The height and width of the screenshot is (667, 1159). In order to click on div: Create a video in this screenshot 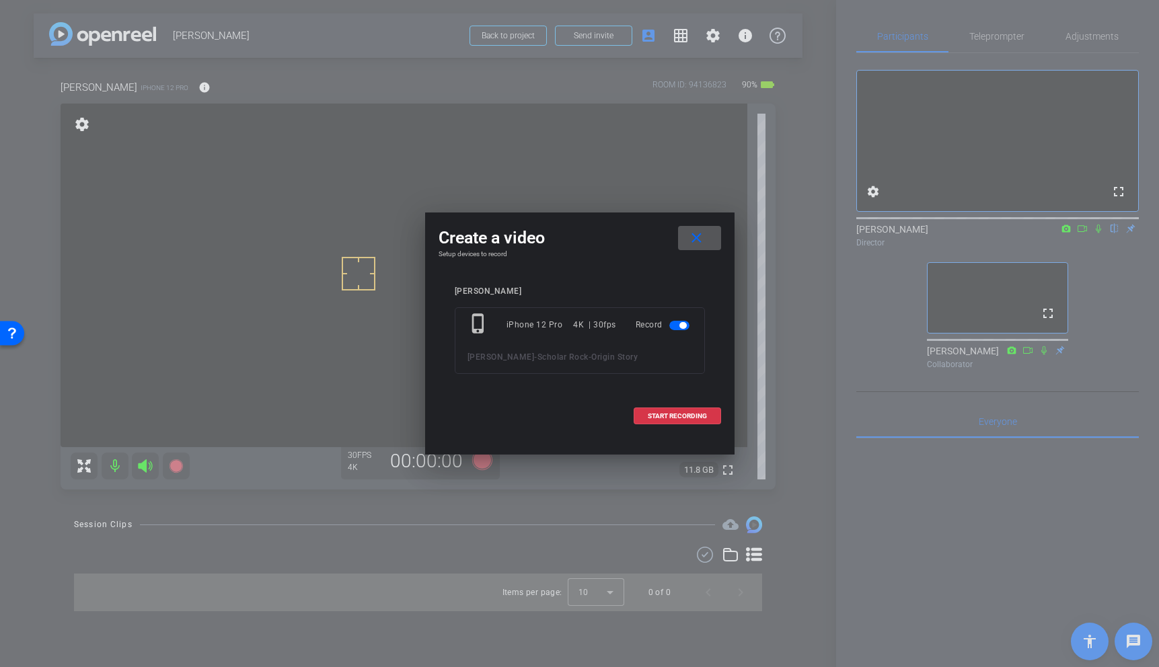, I will do `click(580, 238)`.